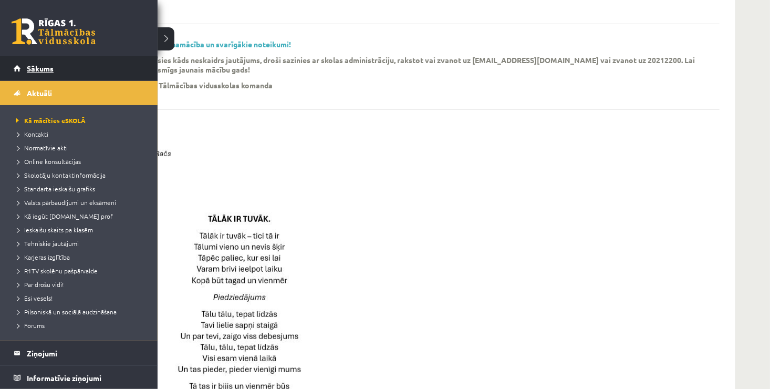 This screenshot has height=389, width=770. I want to click on span: Esi vesels!, so click(33, 298).